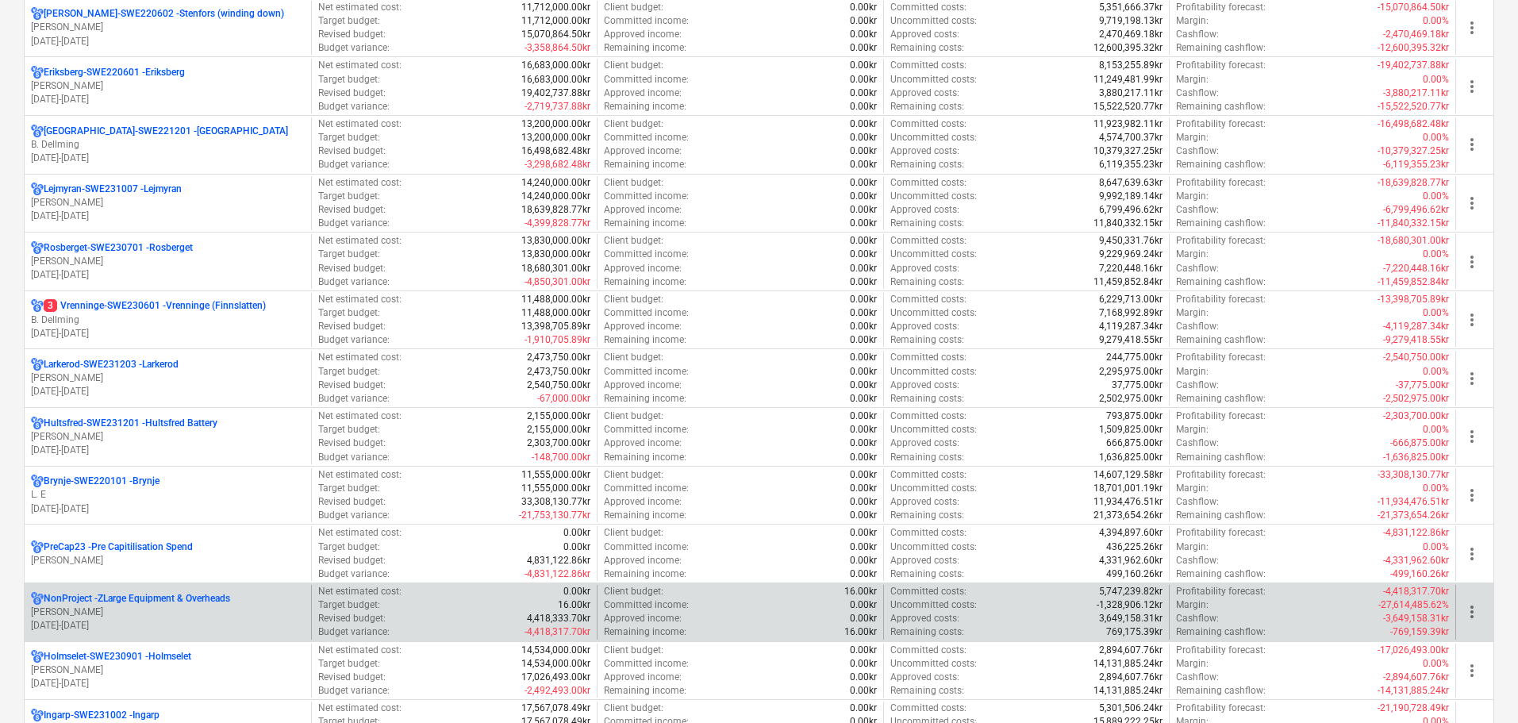 This screenshot has height=723, width=1518. Describe the element at coordinates (556, 183) in the screenshot. I see `p: 14,240,000.00kr` at that location.